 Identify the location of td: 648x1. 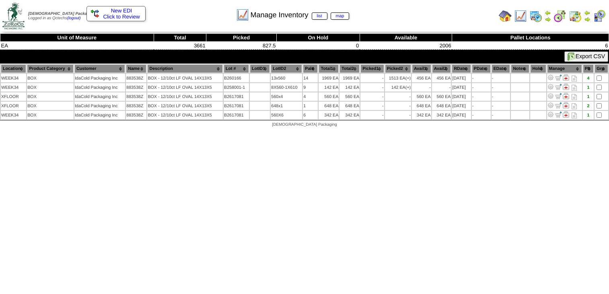
(286, 106).